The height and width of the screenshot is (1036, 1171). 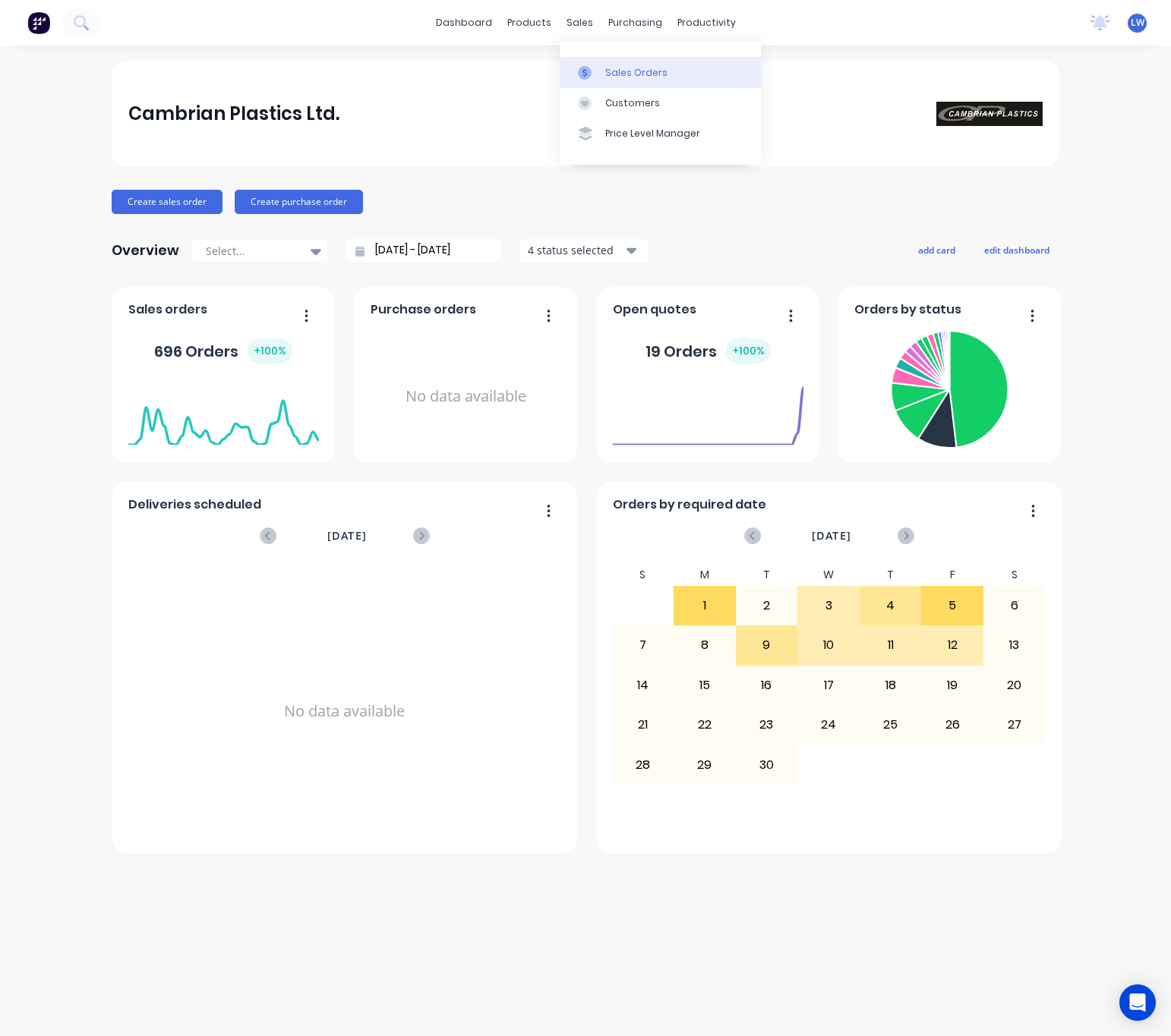 I want to click on div: 26, so click(x=953, y=725).